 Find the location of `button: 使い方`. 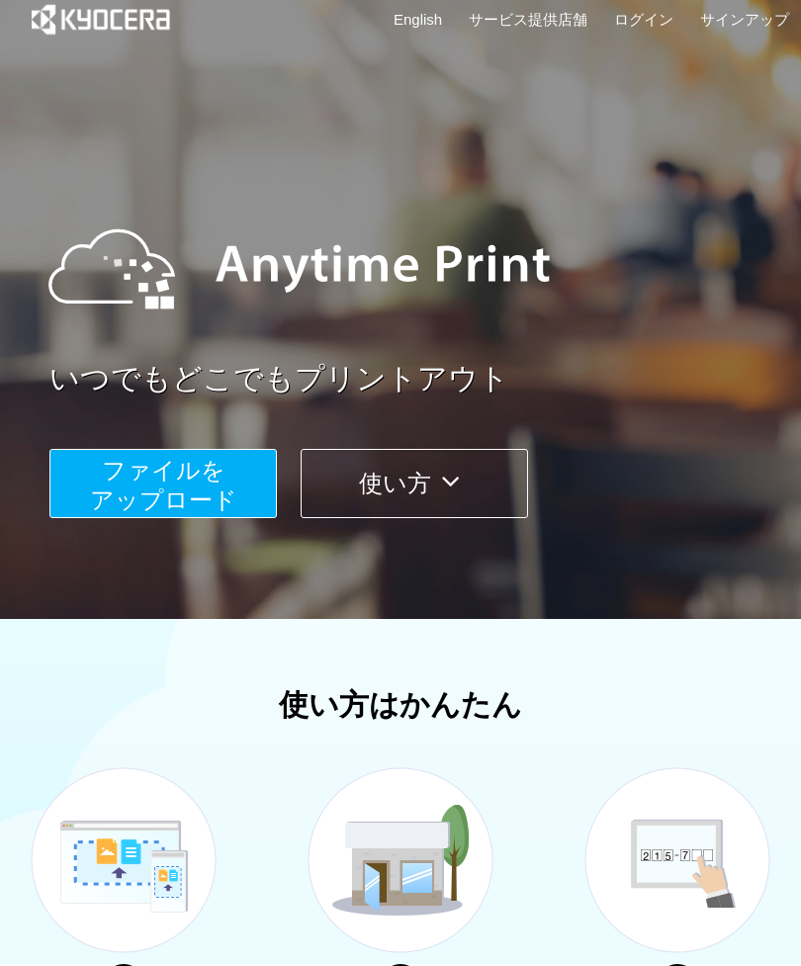

button: 使い方 is located at coordinates (414, 484).